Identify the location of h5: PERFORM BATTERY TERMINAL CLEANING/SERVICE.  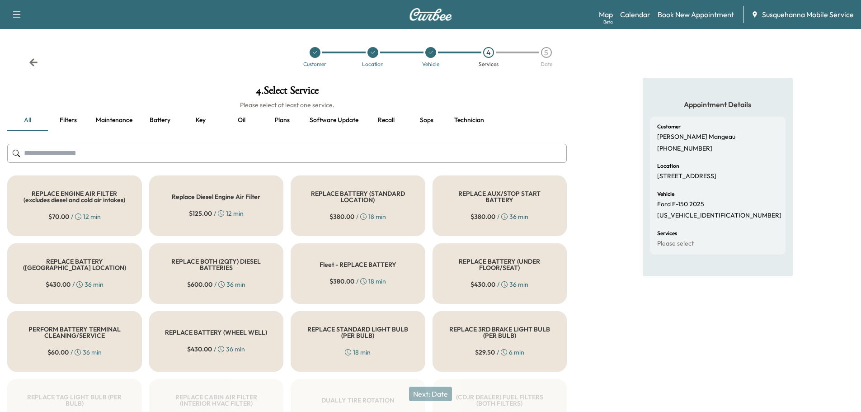
(75, 332).